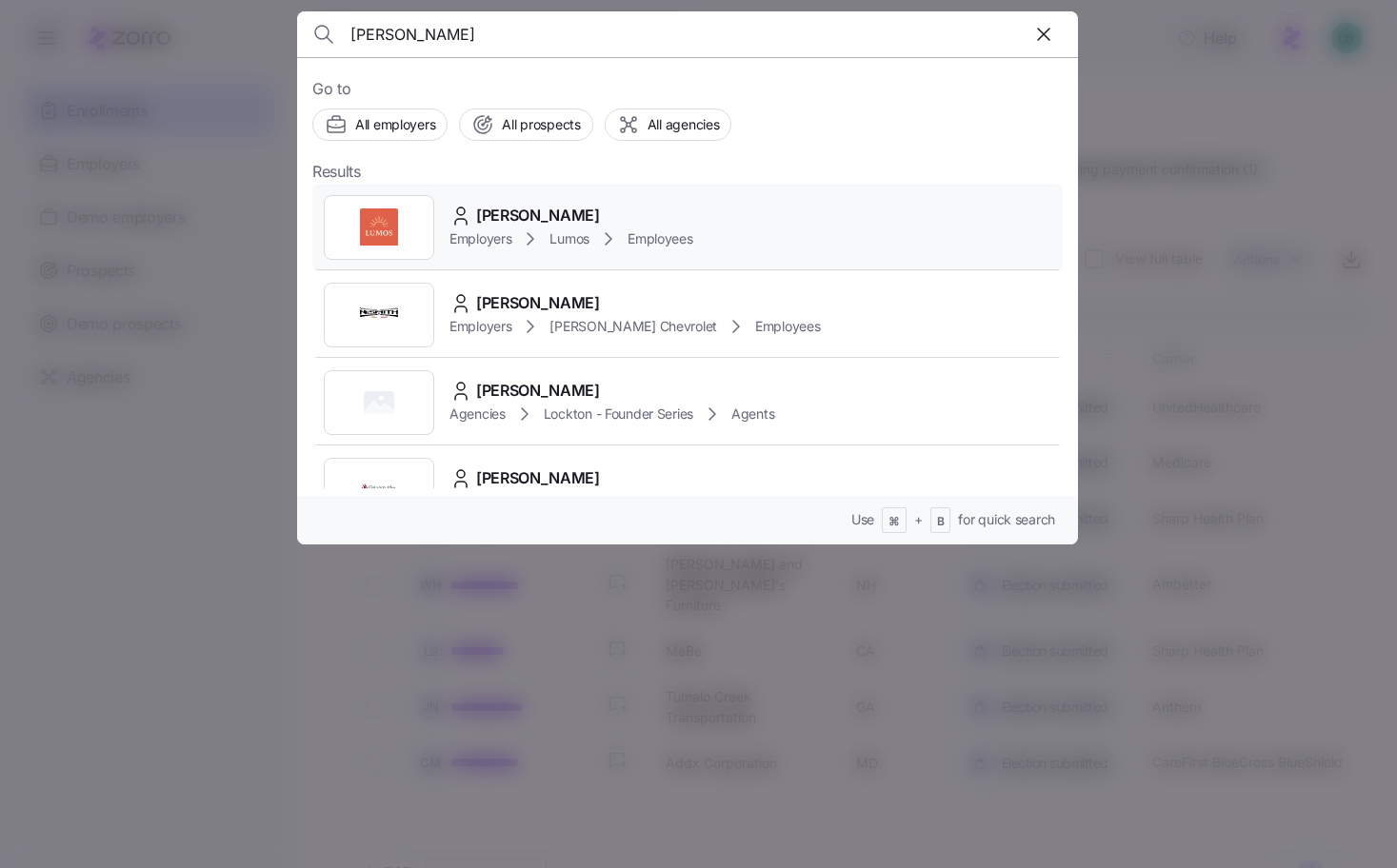 The width and height of the screenshot is (1397, 868). What do you see at coordinates (526, 125) in the screenshot?
I see `button: All prospects` at bounding box center [526, 125].